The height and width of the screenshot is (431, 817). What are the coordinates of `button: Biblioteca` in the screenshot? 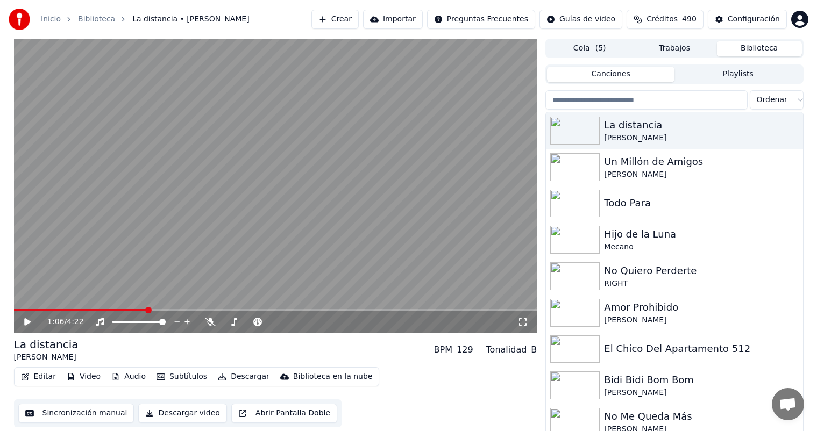 It's located at (760, 48).